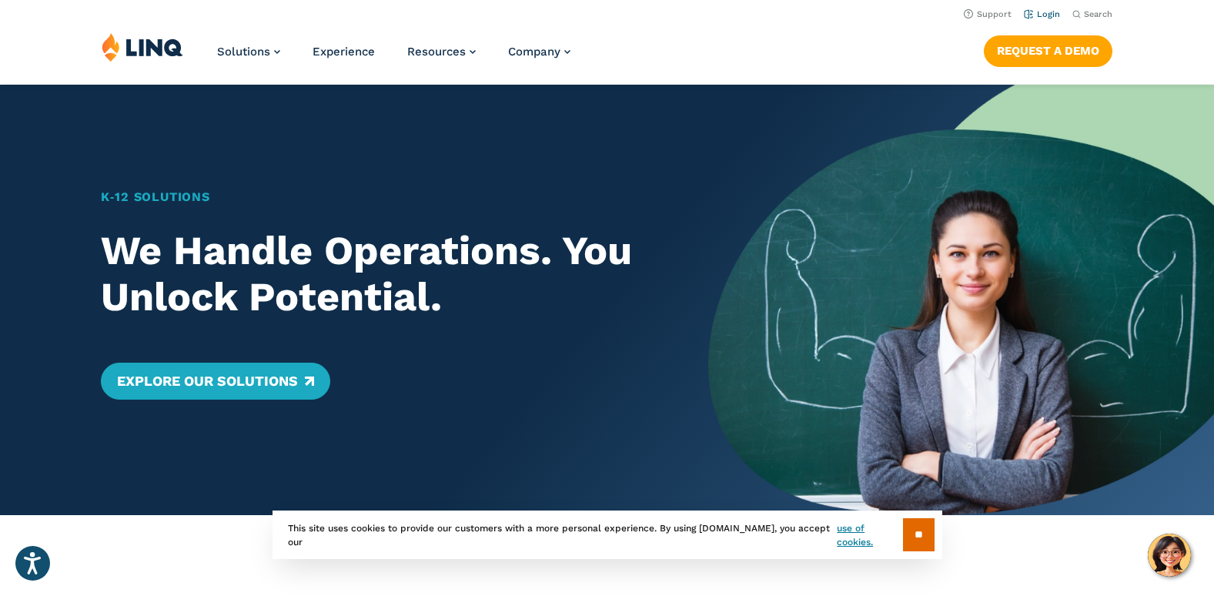 This screenshot has height=596, width=1214. Describe the element at coordinates (1169, 555) in the screenshot. I see `button: Hello, have a question? Let’s chat.` at that location.